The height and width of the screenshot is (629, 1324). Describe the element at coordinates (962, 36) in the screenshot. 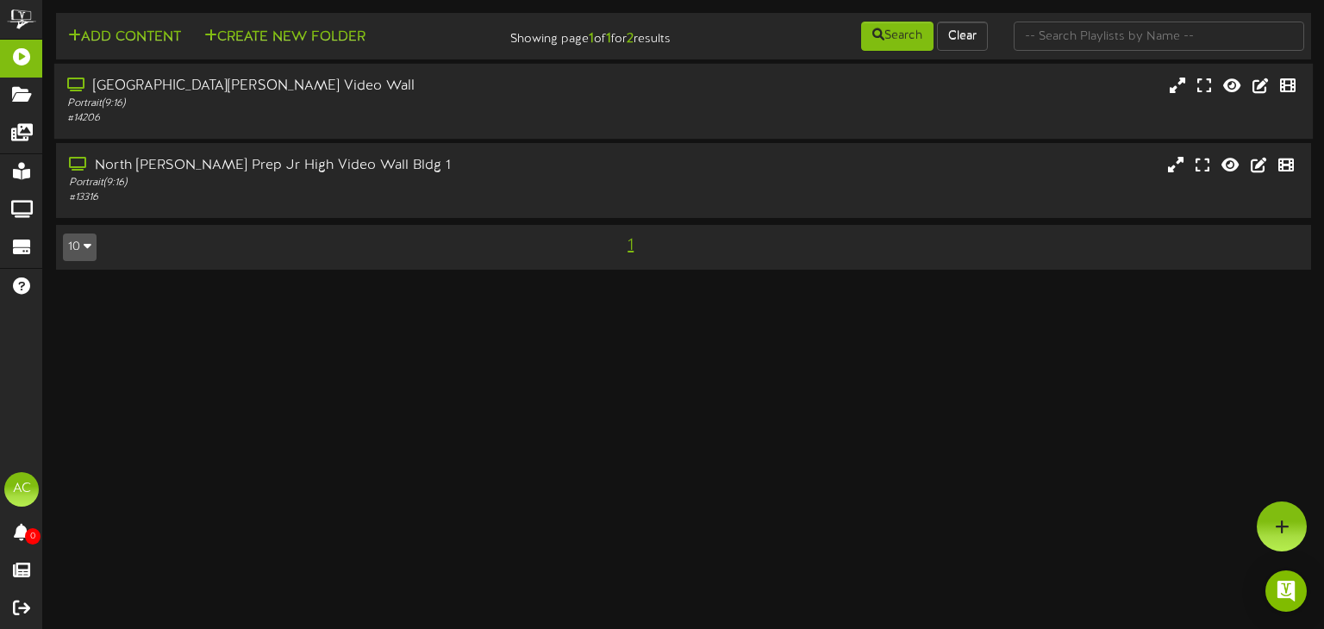

I see `button: Clear` at that location.